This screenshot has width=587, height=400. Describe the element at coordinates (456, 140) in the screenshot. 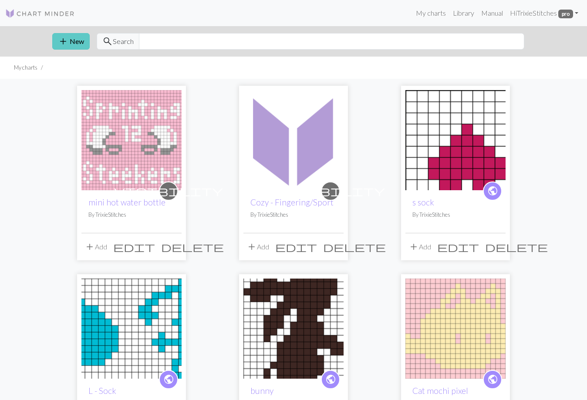

I see `img: s sock` at that location.